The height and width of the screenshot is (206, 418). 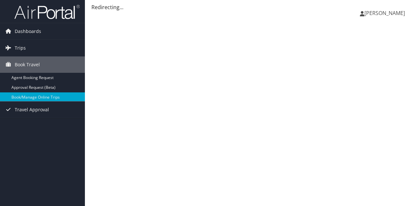 What do you see at coordinates (20, 48) in the screenshot?
I see `span: Trips` at bounding box center [20, 48].